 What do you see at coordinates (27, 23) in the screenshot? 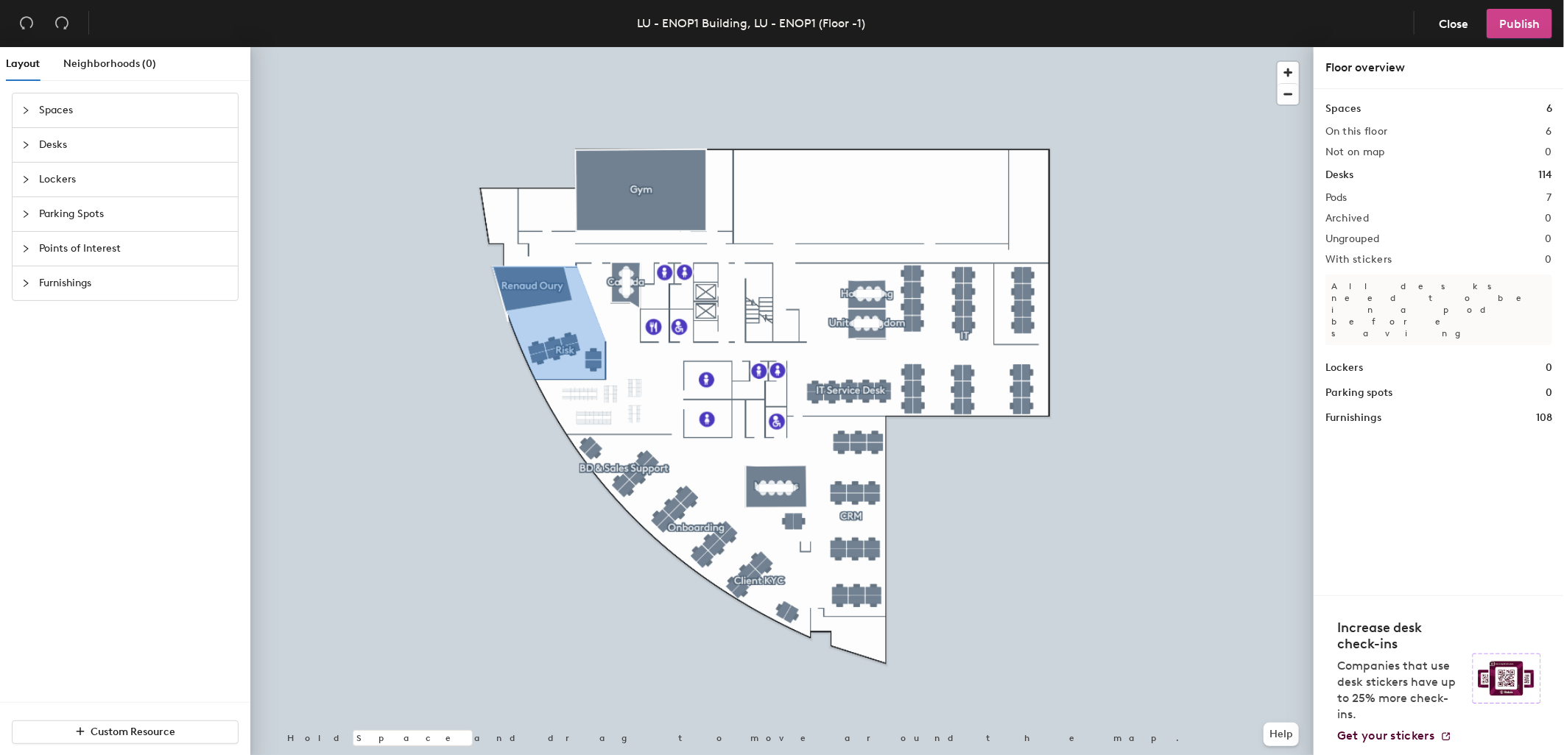
I see `span: undo` at bounding box center [27, 23].